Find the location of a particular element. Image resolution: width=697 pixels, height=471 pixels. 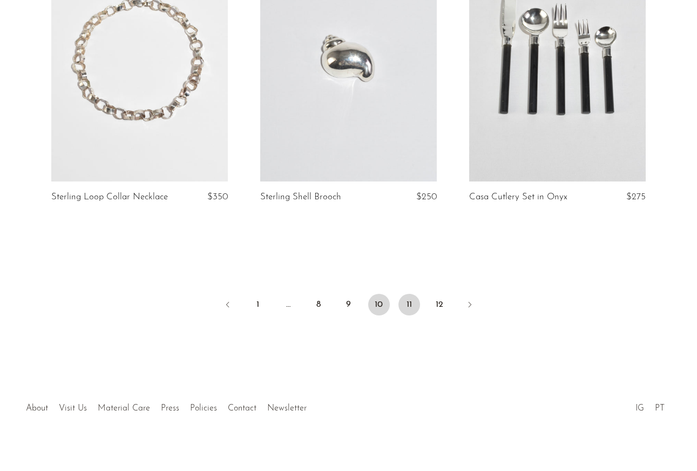

a: IG is located at coordinates (640, 408).